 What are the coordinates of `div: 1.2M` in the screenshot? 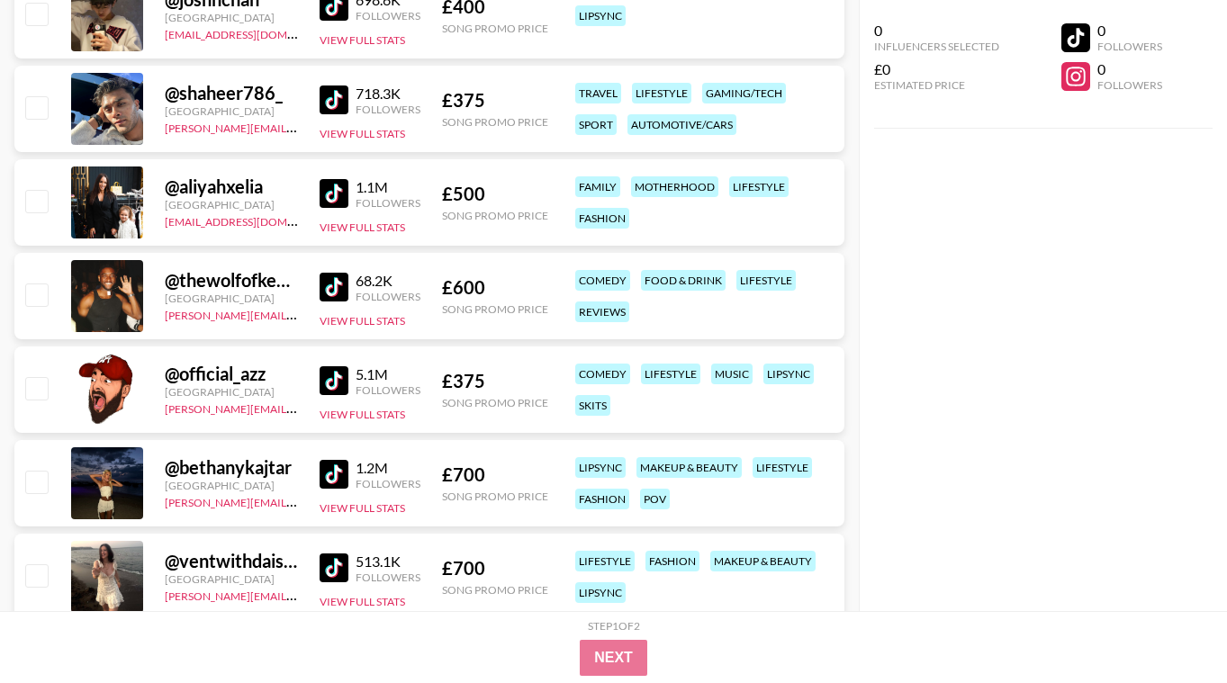 It's located at (388, 468).